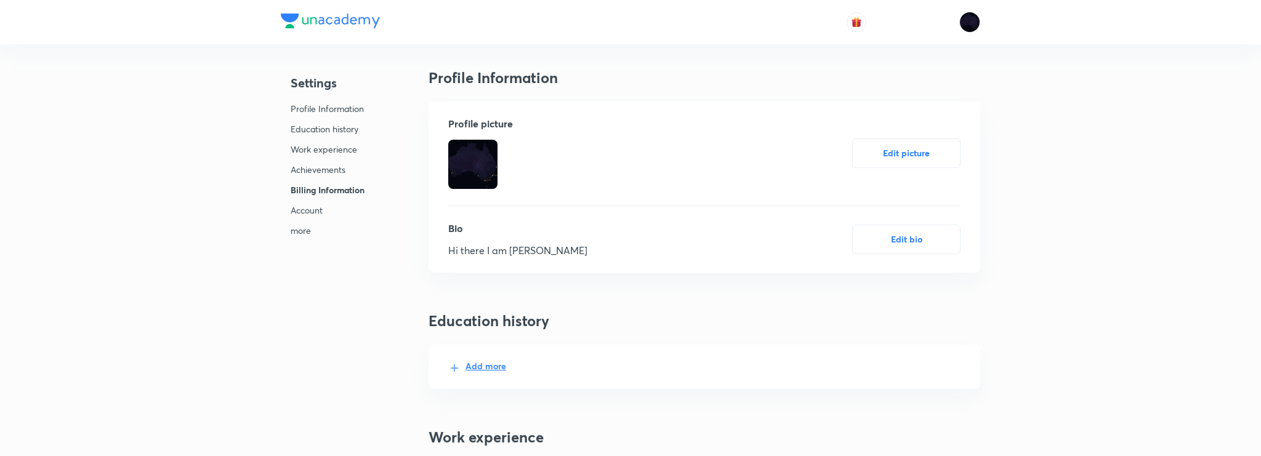 Image resolution: width=1261 pixels, height=456 pixels. What do you see at coordinates (480, 124) in the screenshot?
I see `p: Profile picture` at bounding box center [480, 124].